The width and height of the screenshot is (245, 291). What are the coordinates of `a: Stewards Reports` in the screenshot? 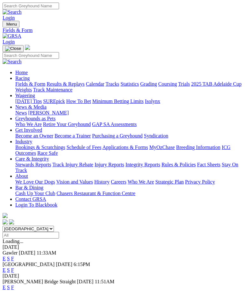 It's located at (33, 164).